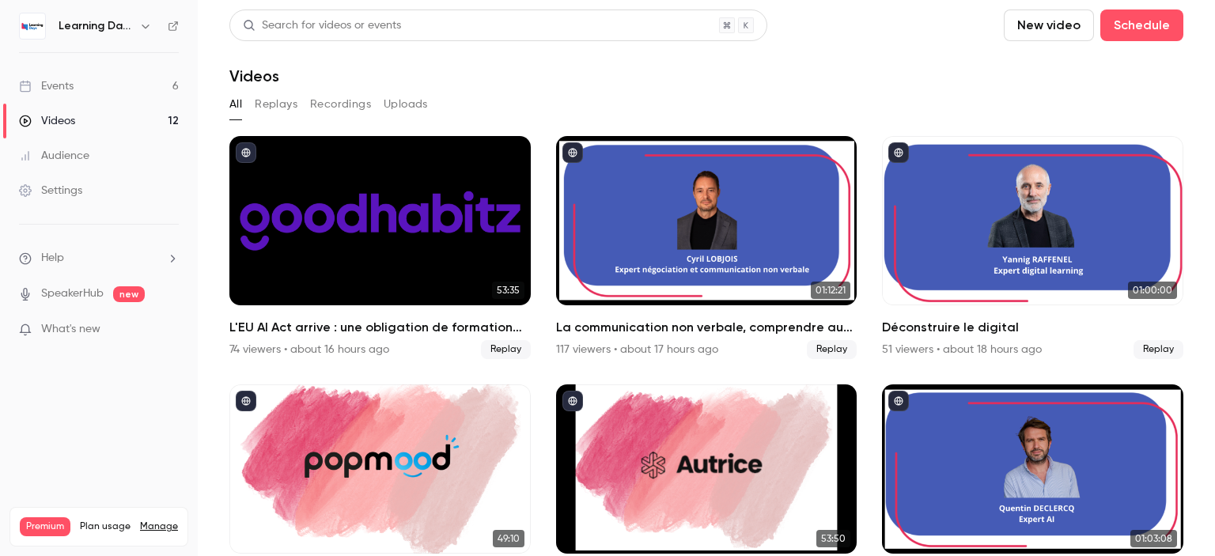  I want to click on div: 51 viewers • about 18 hours ago, so click(962, 350).